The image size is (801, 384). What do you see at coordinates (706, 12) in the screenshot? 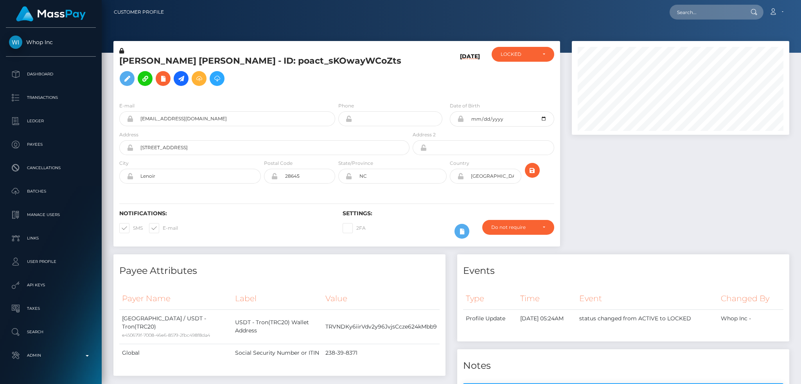
I see `input: Search...` at bounding box center [706, 12].